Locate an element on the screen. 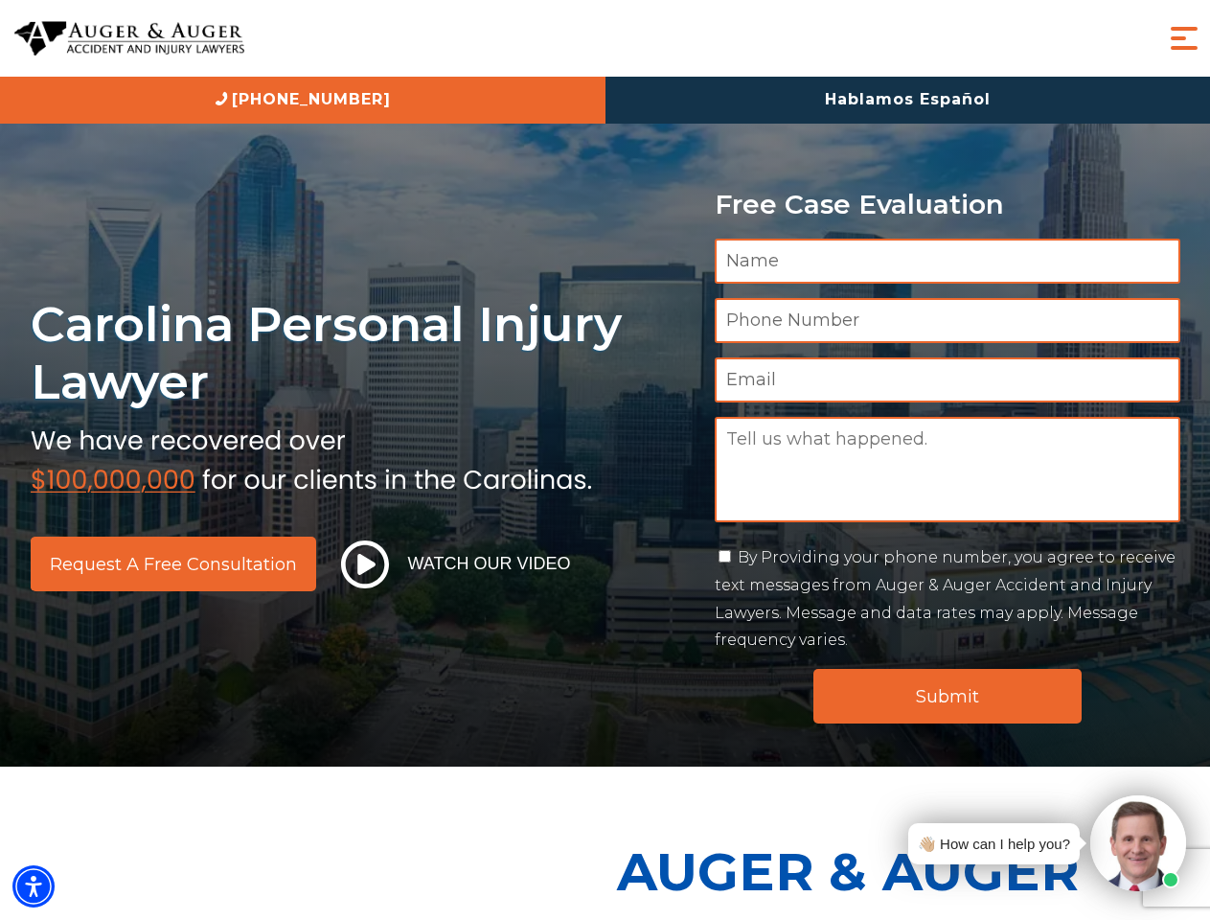 Image resolution: width=1210 pixels, height=920 pixels. input: Phone Number is located at coordinates (948, 320).